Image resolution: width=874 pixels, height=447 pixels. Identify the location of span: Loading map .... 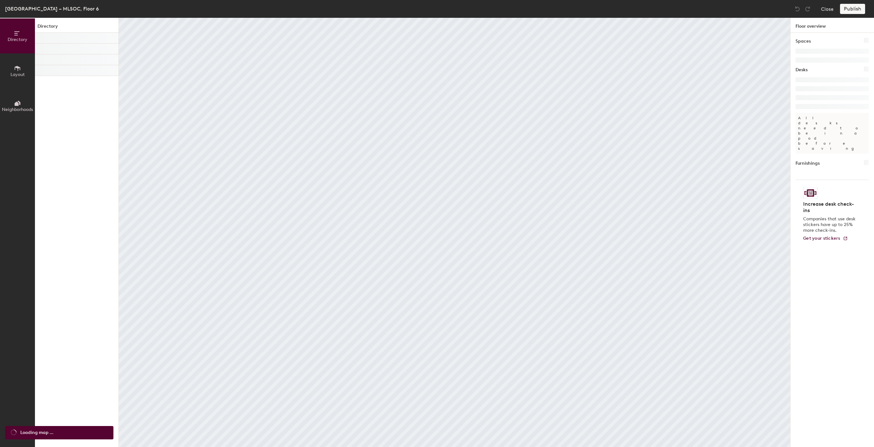
(37, 433).